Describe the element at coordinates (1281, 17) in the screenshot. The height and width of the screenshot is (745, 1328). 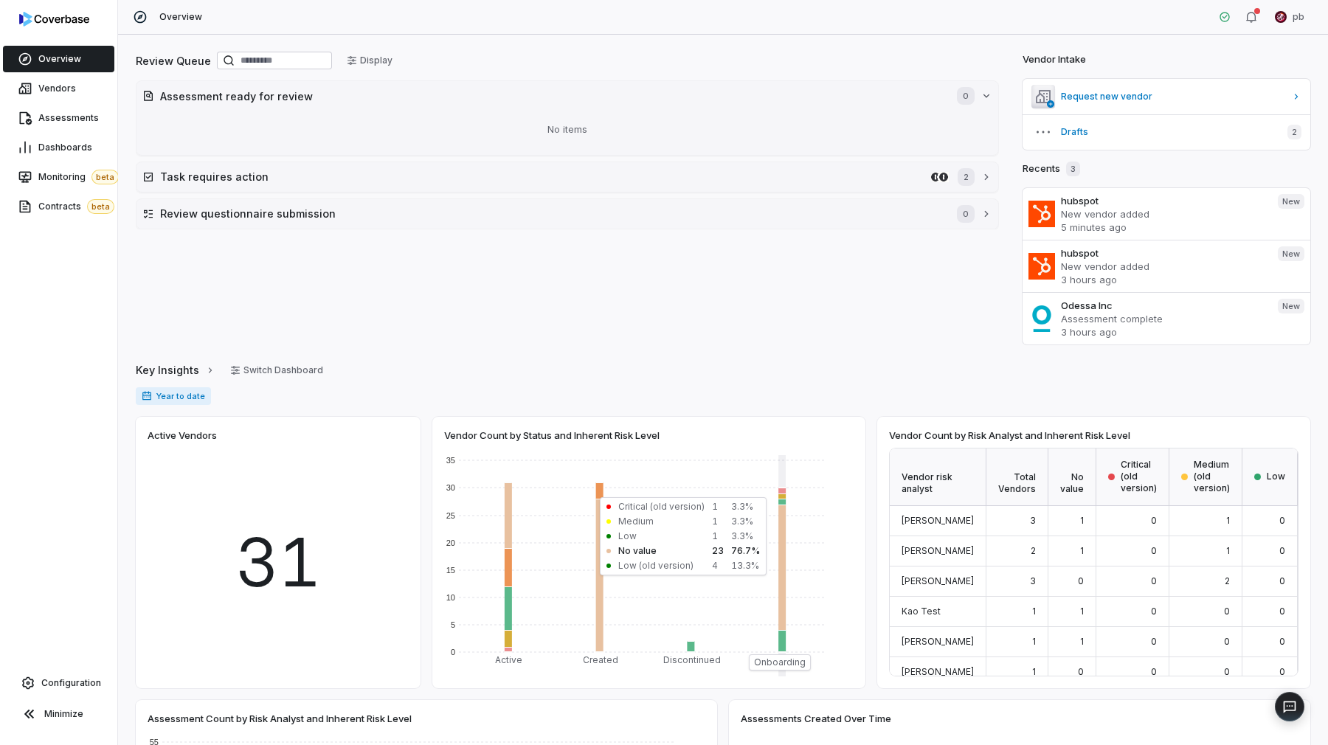
I see `img: pb undefined avatar` at that location.